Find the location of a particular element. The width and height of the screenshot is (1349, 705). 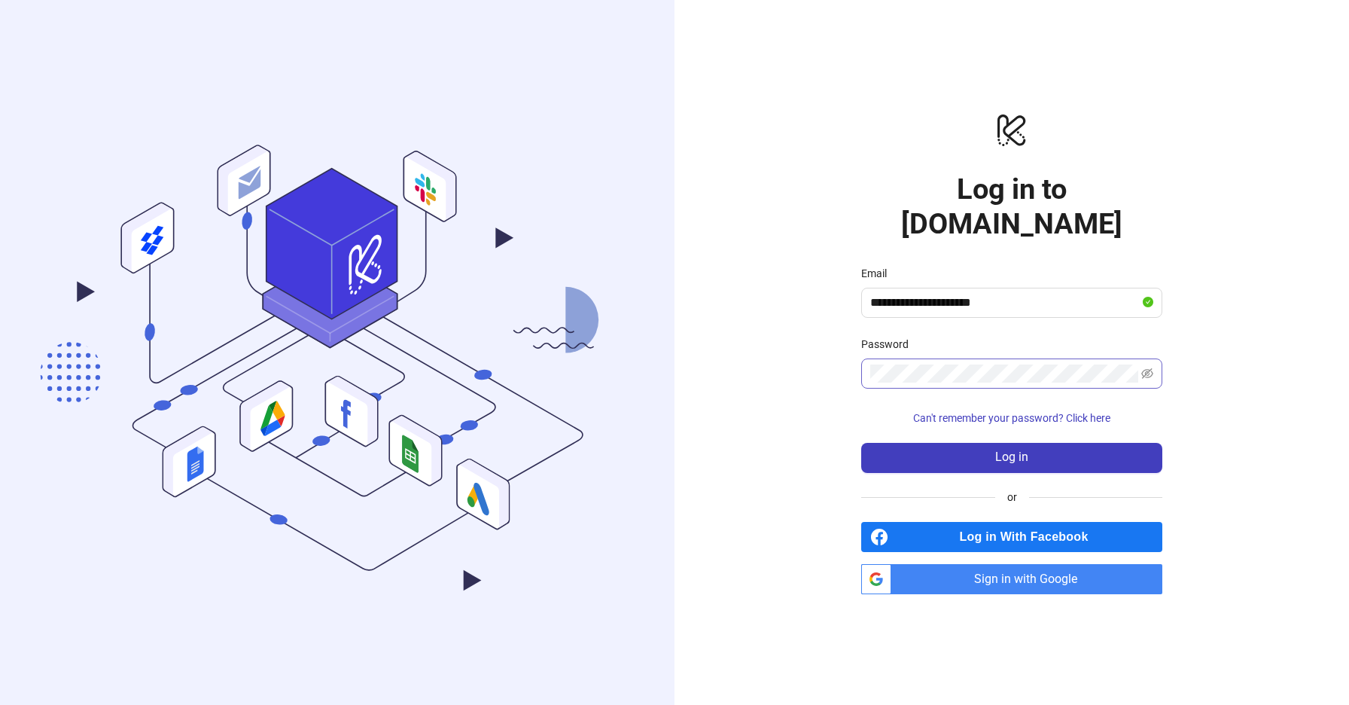

a: Sign in with Google is located at coordinates (1012, 579).